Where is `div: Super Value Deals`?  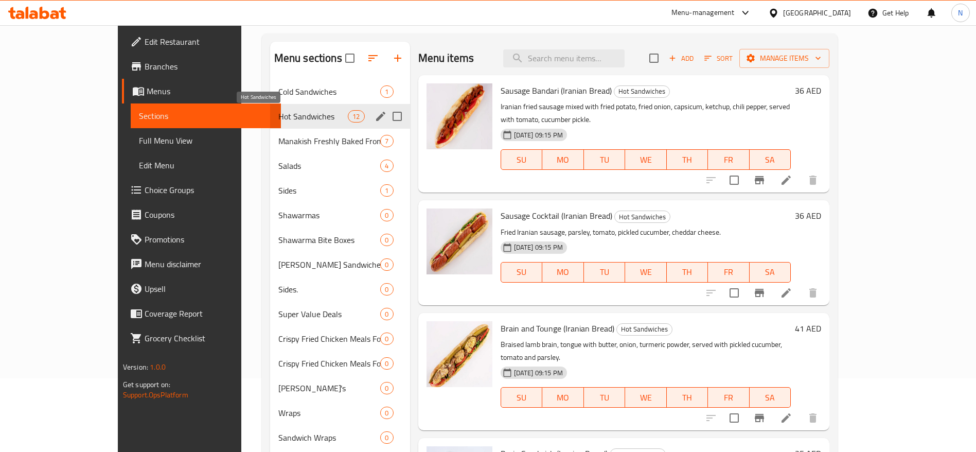
div: Super Value Deals is located at coordinates (329, 314).